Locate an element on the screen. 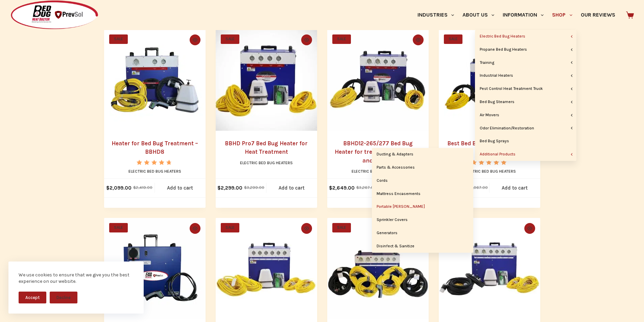 The height and width of the screenshot is (322, 644). button: Decline is located at coordinates (64, 298).